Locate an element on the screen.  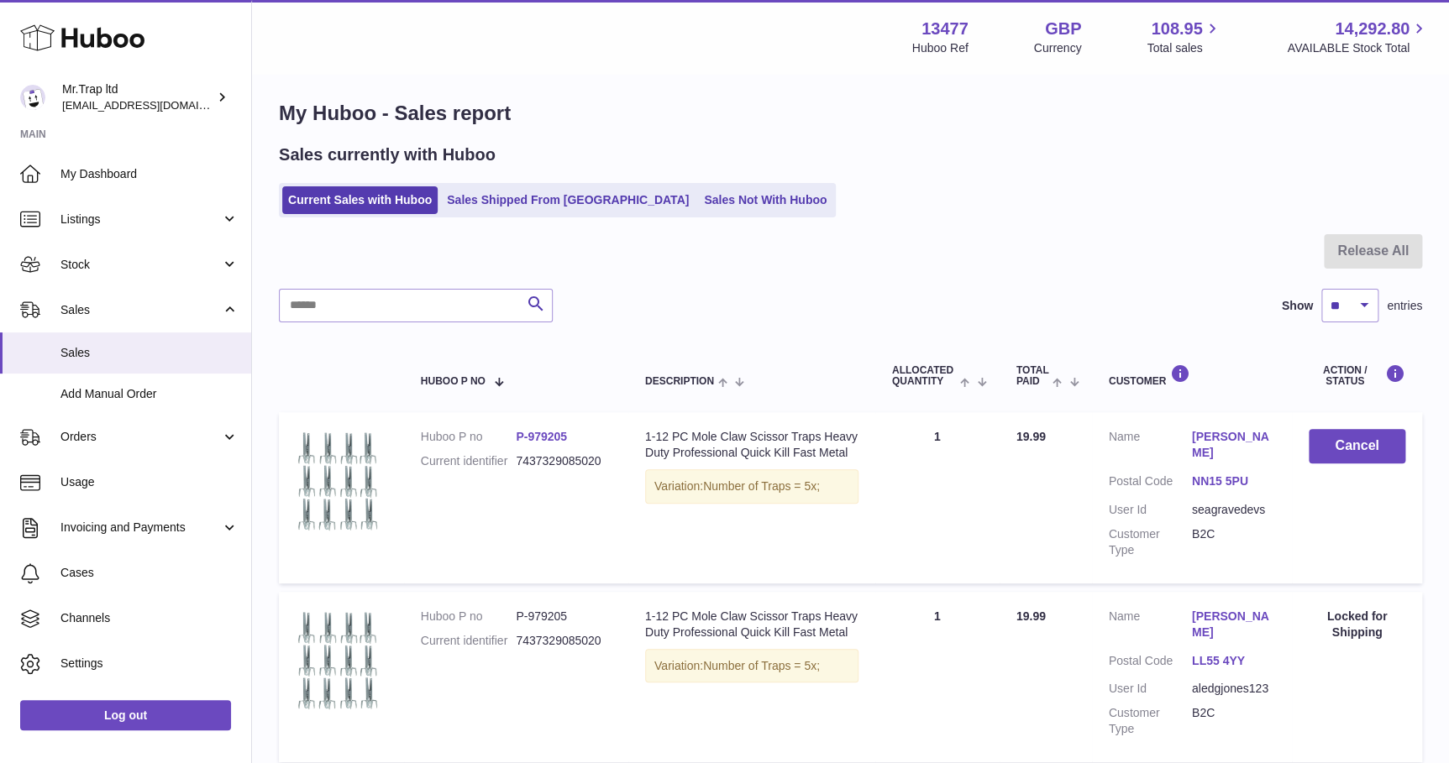
label: Show is located at coordinates (1297, 306).